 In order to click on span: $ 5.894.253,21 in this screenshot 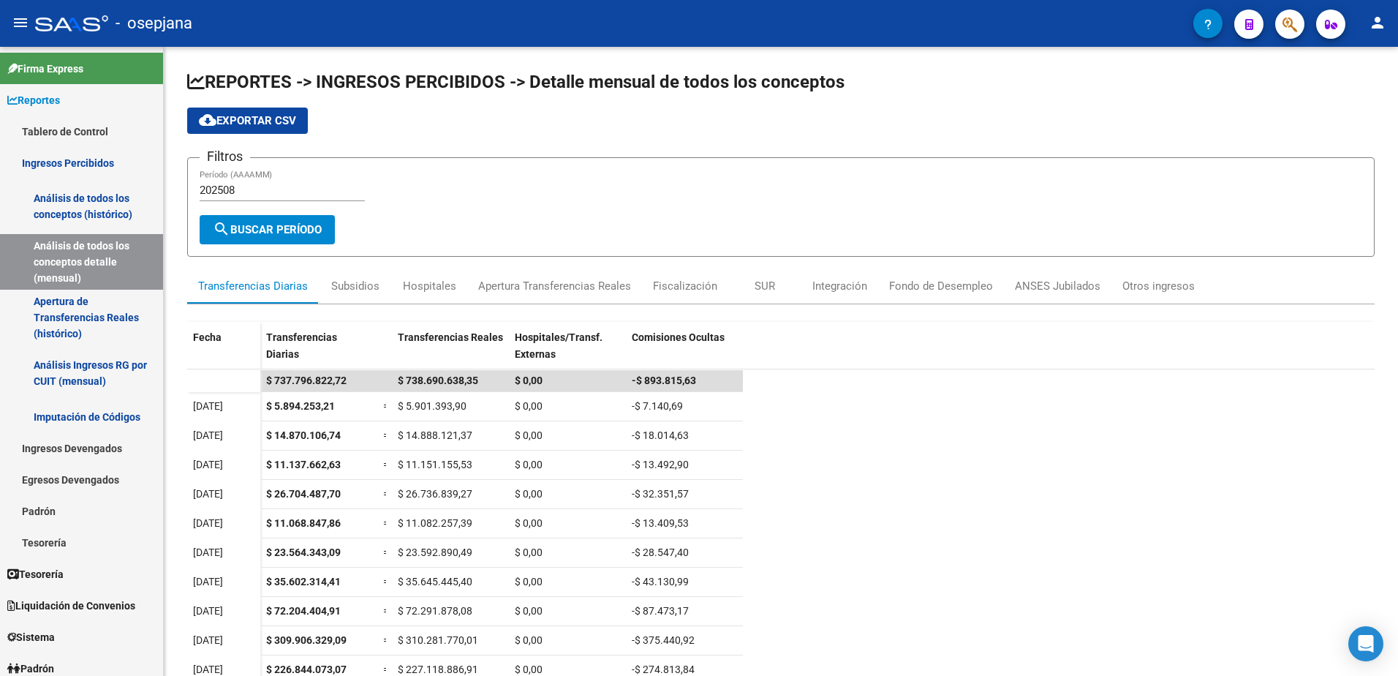, I will do `click(301, 406)`.